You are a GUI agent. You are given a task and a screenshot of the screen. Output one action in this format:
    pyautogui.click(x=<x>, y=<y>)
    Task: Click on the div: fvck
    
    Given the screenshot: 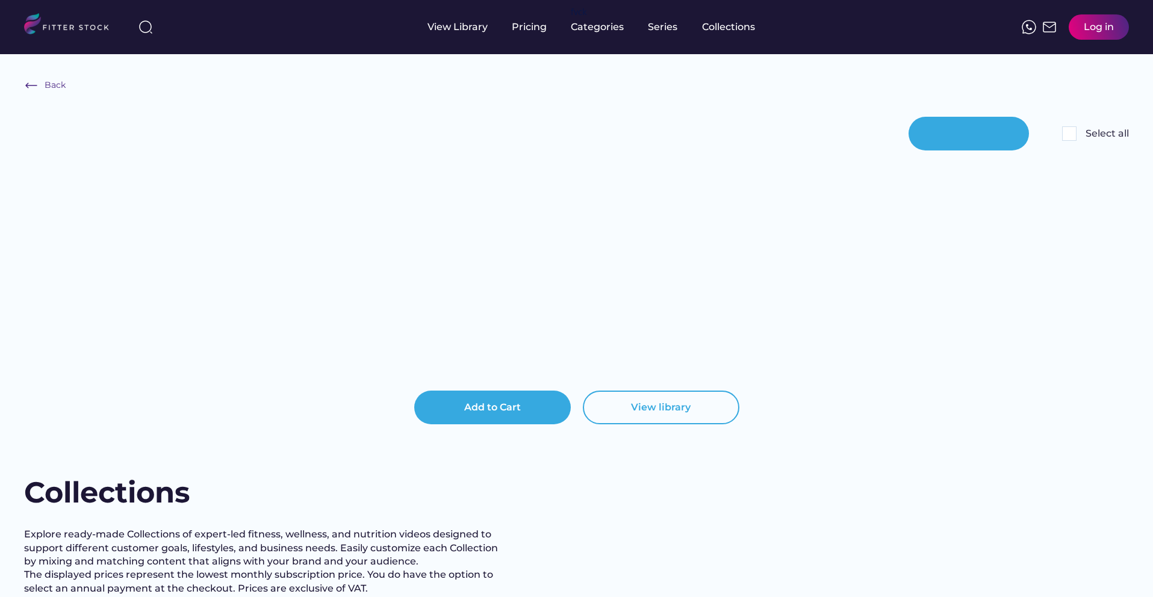 What is the action you would take?
    pyautogui.click(x=579, y=12)
    